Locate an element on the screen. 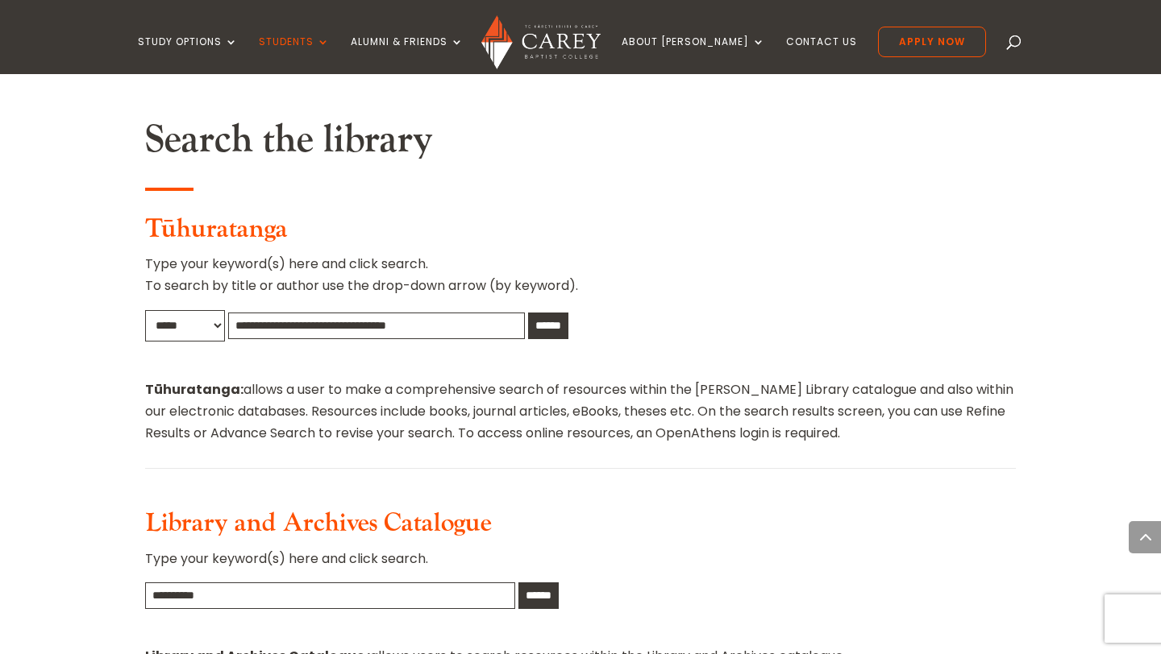  a: Contact Us is located at coordinates (821, 55).